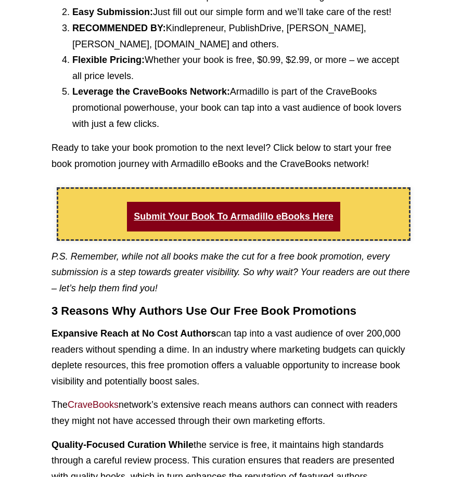  What do you see at coordinates (112, 12) in the screenshot?
I see `strong: Easy Submission:` at bounding box center [112, 12].